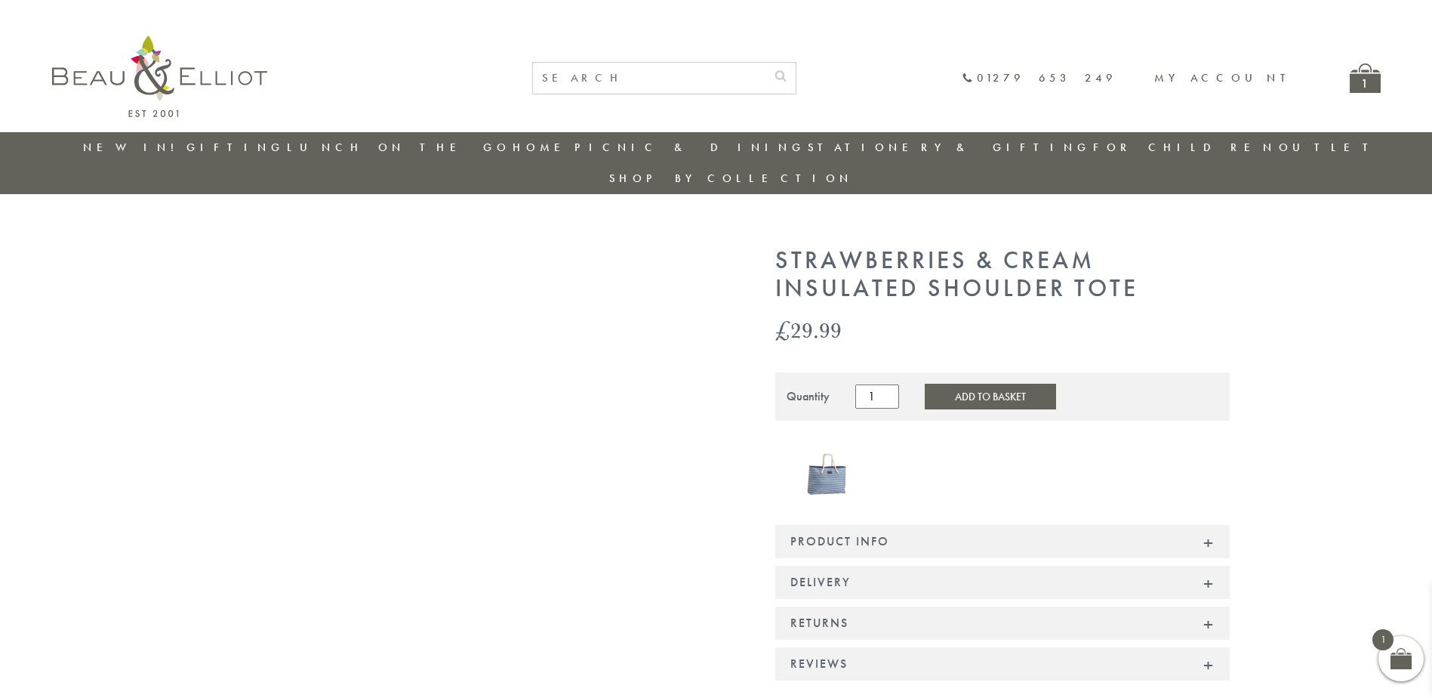 This screenshot has height=698, width=1432. Describe the element at coordinates (1039, 78) in the screenshot. I see `a: 01279 653 249` at that location.